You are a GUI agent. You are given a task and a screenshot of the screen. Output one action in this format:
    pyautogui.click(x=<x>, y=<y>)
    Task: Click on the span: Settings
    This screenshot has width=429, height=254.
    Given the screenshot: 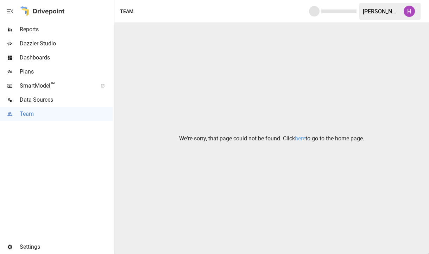 What is the action you would take?
    pyautogui.click(x=66, y=247)
    